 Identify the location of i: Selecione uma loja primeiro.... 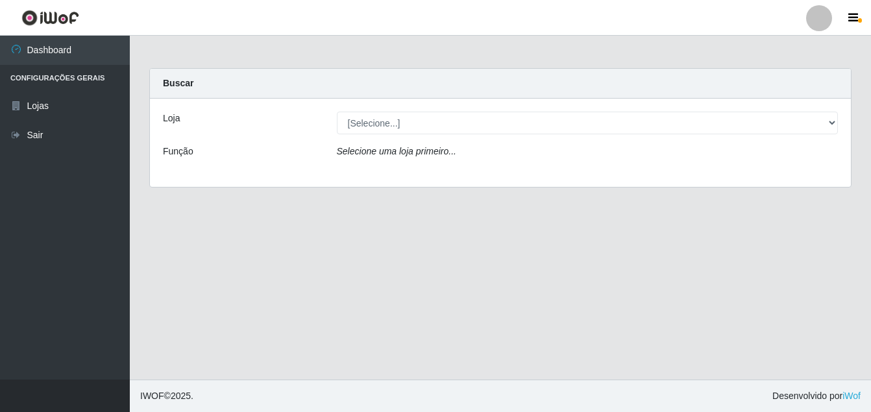
(397, 151).